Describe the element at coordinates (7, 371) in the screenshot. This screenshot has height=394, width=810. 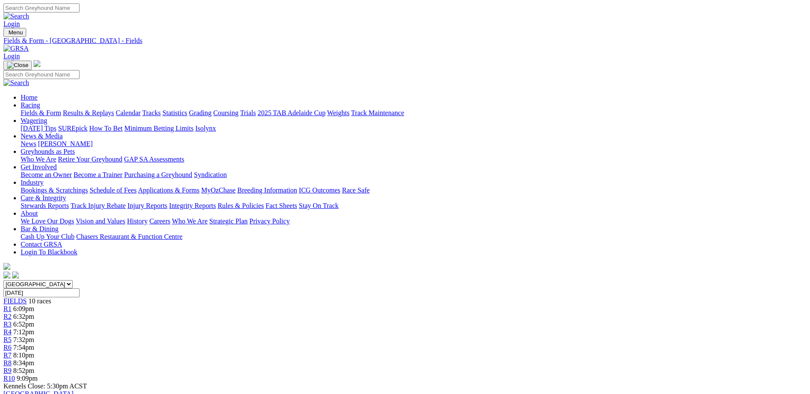
I see `span: R9` at that location.